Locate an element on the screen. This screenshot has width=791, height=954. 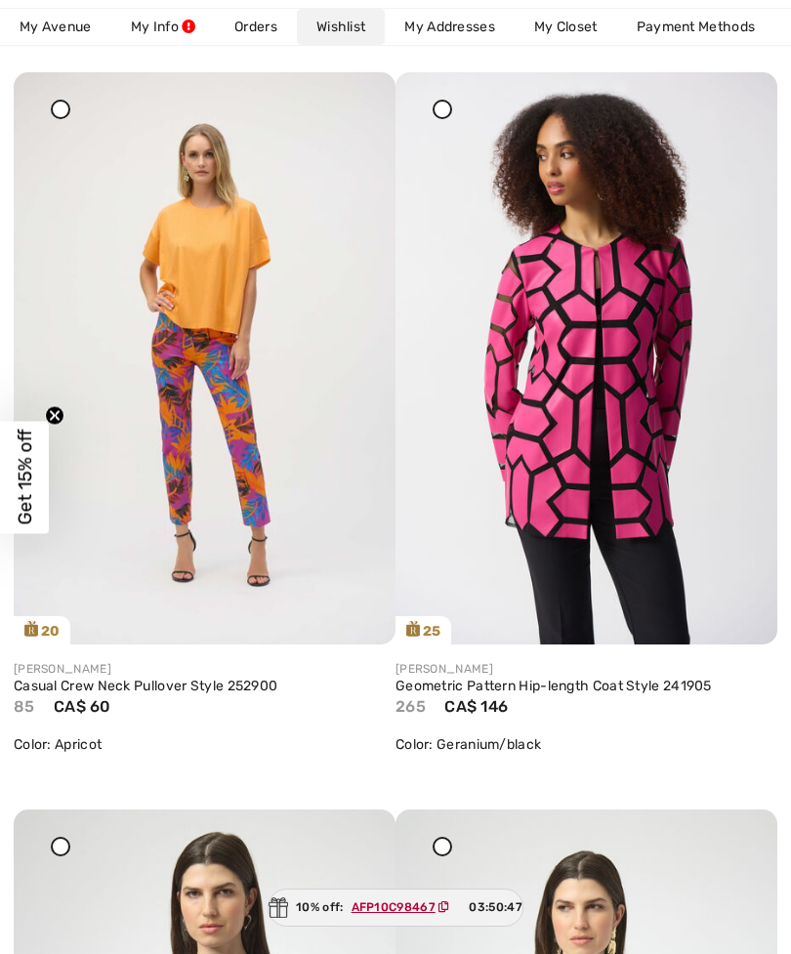
span: 03:50:47 is located at coordinates (495, 907).